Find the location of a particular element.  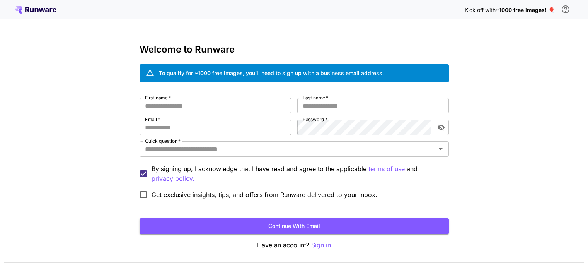

label: Last name is located at coordinates (315, 97).